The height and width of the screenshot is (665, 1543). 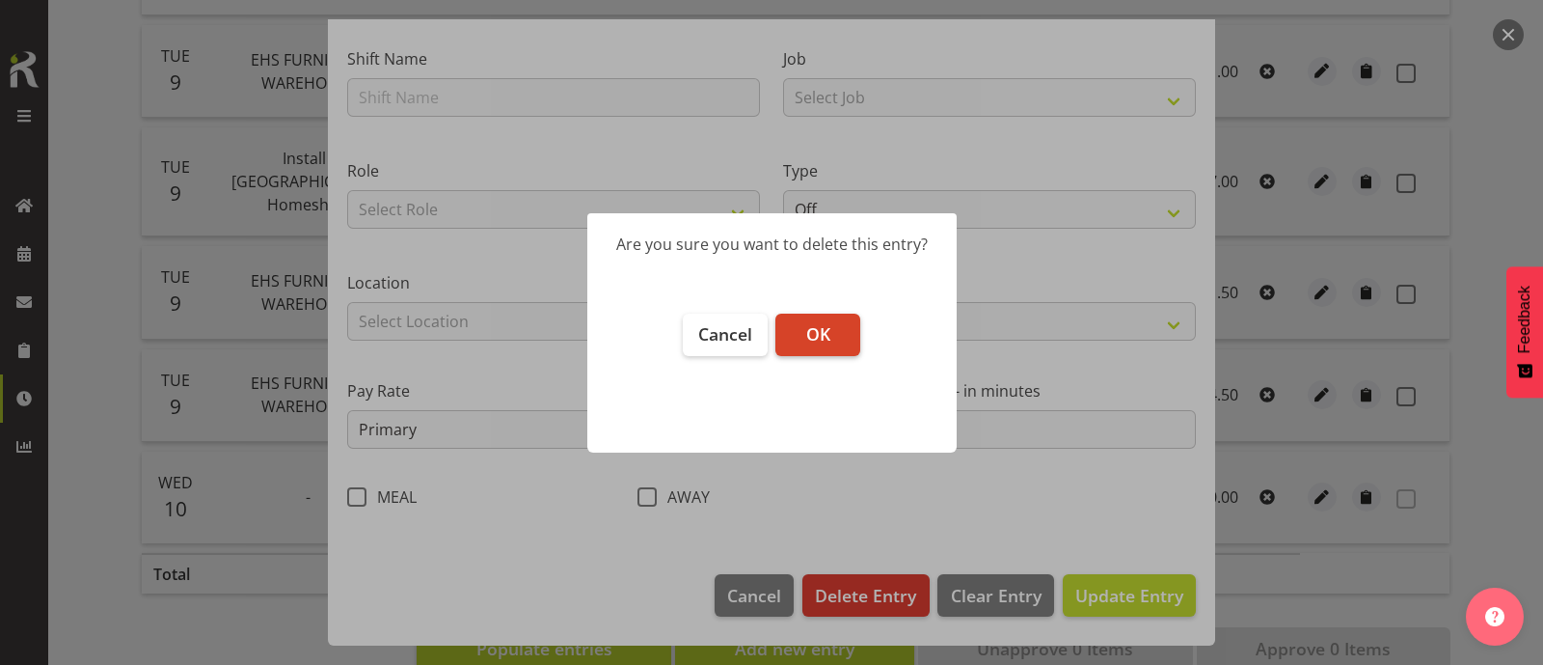 I want to click on span: Feedback, so click(x=1525, y=319).